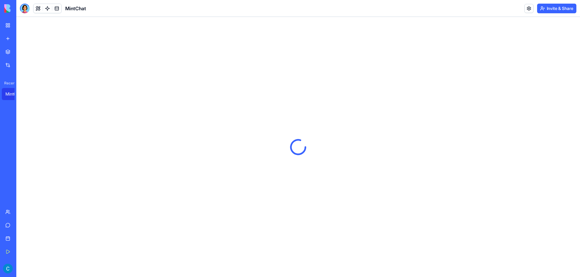 Image resolution: width=580 pixels, height=277 pixels. Describe the element at coordinates (75, 8) in the screenshot. I see `span: MintChat` at that location.